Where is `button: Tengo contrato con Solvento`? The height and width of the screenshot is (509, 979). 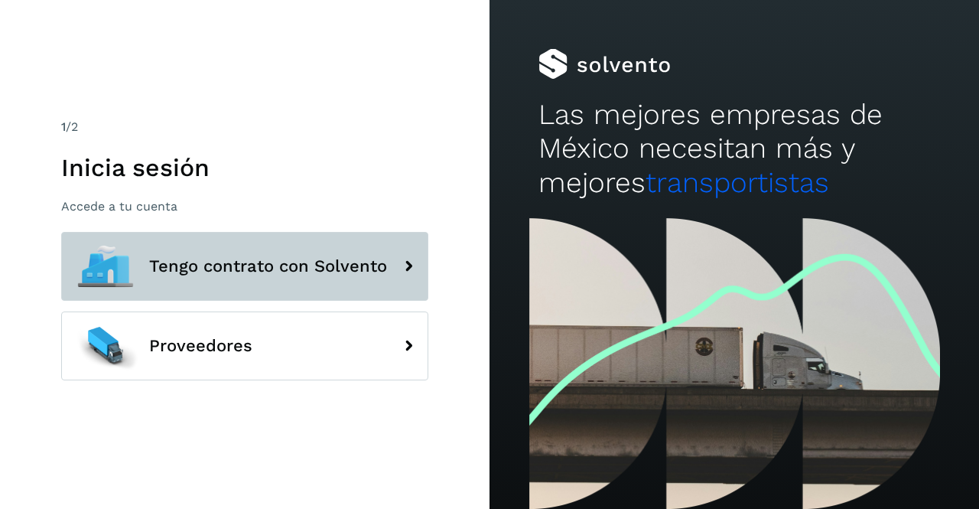
button: Tengo contrato con Solvento is located at coordinates (245, 266).